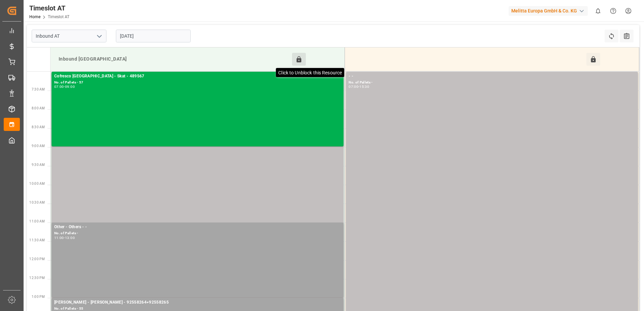  Describe the element at coordinates (598, 11) in the screenshot. I see `button: show 0 new notifications` at that location.